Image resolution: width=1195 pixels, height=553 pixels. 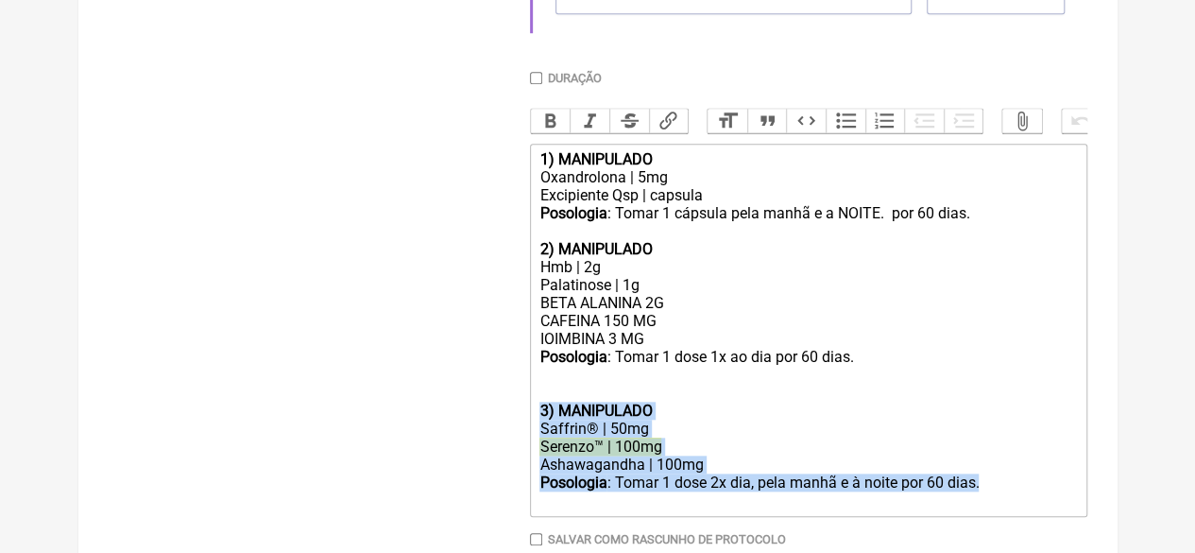 I want to click on button: Heading, so click(x=728, y=121).